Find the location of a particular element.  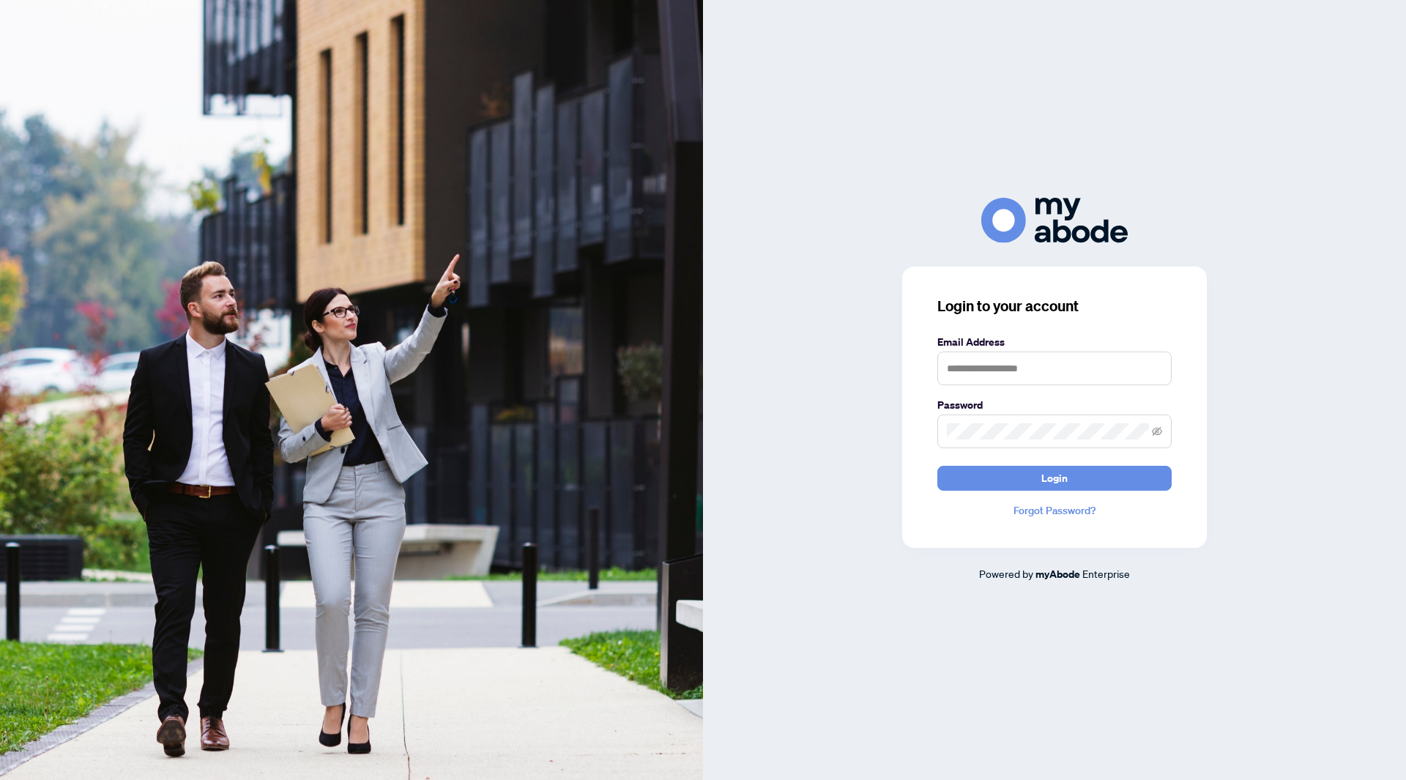

a: myAbode is located at coordinates (1058, 574).